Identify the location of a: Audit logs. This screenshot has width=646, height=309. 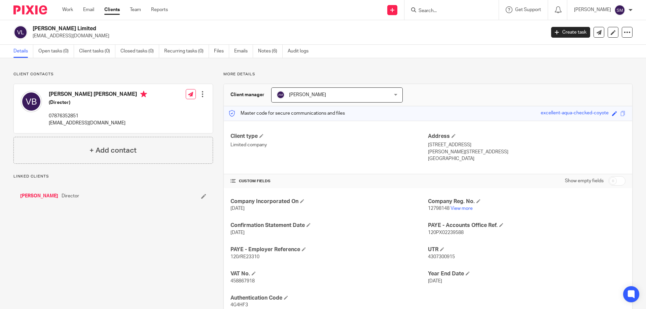
(300, 51).